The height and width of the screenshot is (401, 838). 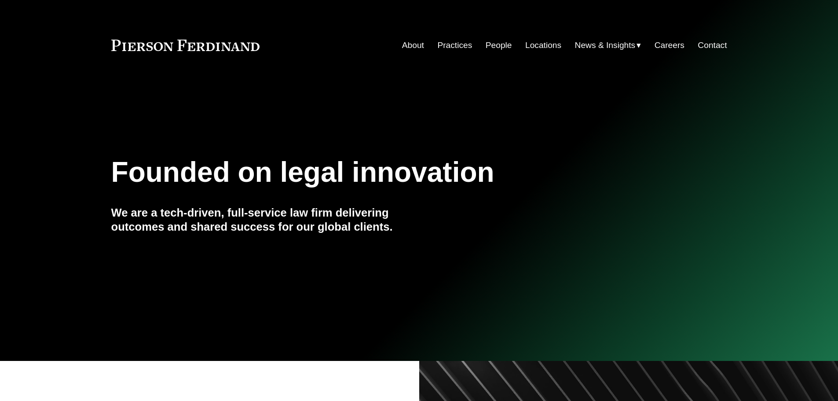 I want to click on a: Contact, so click(x=712, y=45).